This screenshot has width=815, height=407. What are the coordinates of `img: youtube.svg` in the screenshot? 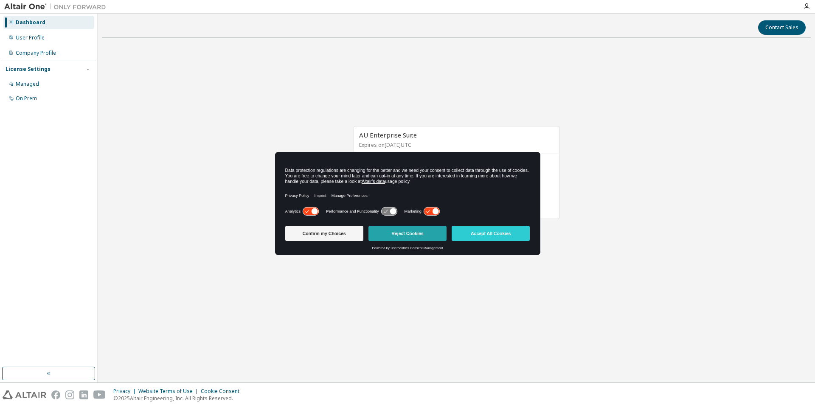 It's located at (99, 395).